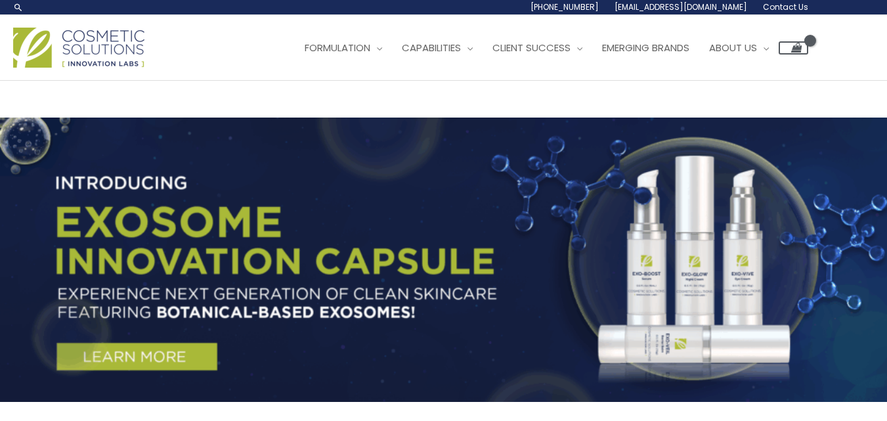 The image size is (887, 421). Describe the element at coordinates (343, 48) in the screenshot. I see `a: Formulation` at that location.